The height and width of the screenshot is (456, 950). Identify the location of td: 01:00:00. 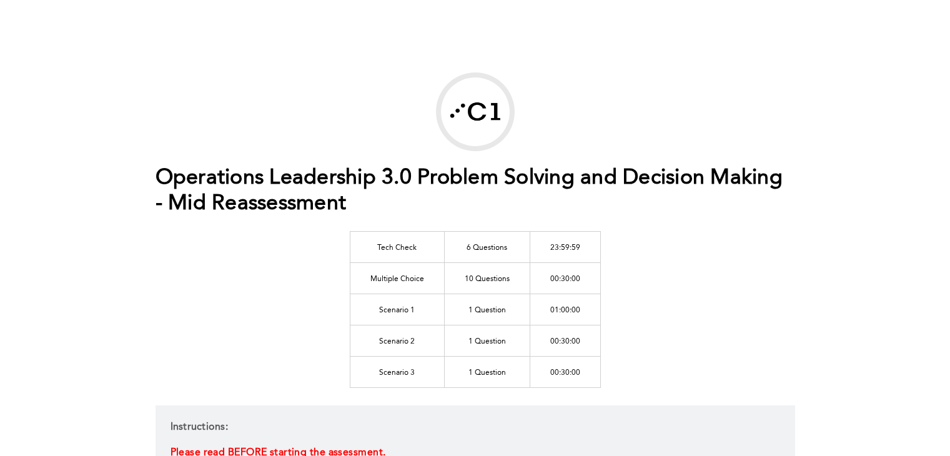
(565, 309).